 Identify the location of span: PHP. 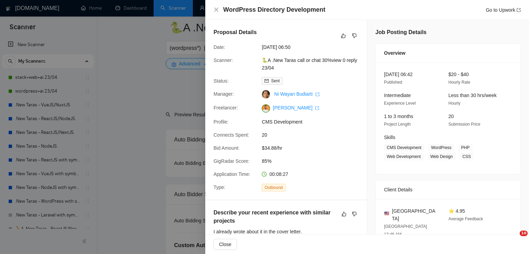
(465, 148).